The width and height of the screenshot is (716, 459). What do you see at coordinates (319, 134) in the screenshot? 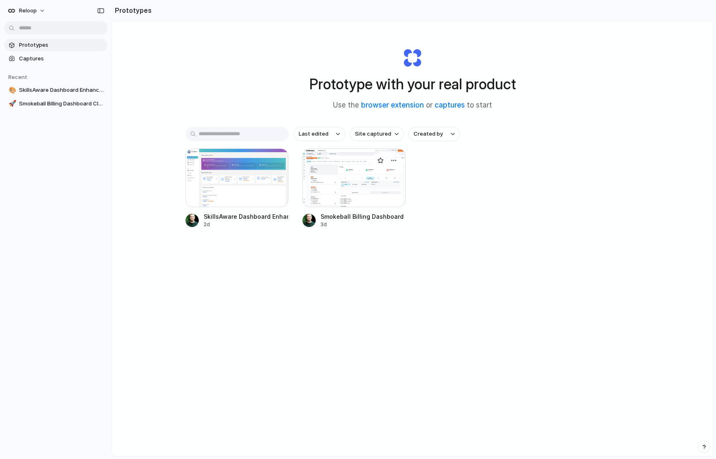
I see `button: Last edited` at bounding box center [319, 134].